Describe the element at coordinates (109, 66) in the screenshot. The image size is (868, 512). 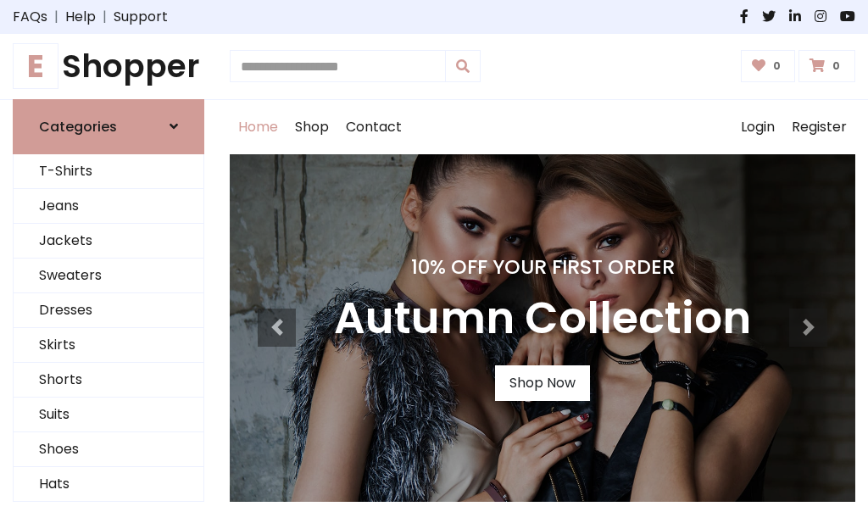
I see `h1: Shopper` at that location.